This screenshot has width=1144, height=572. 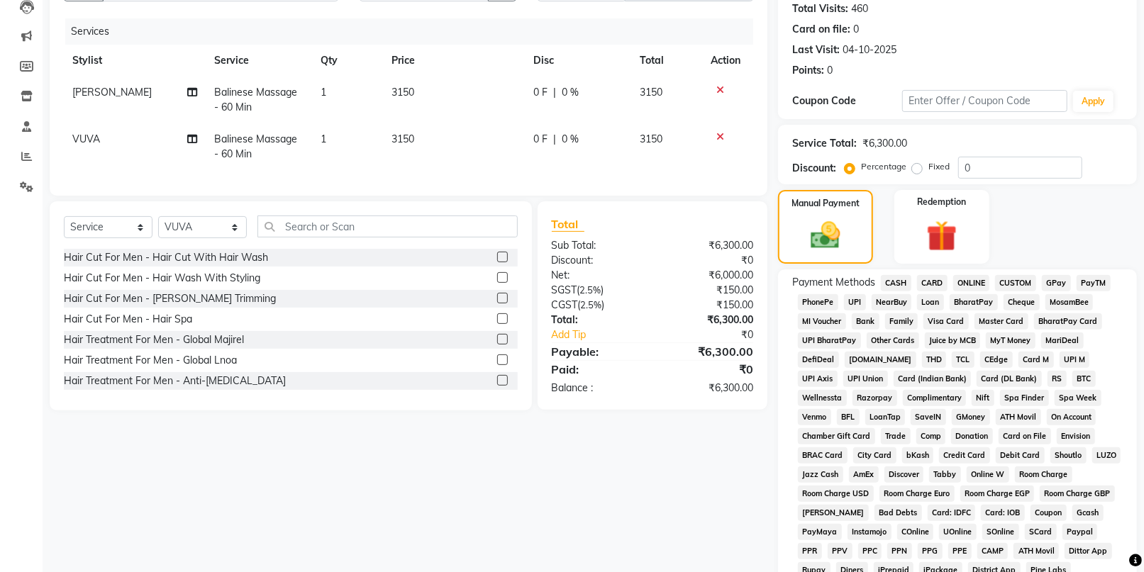 What do you see at coordinates (1020, 455) in the screenshot?
I see `span: Debit Card` at bounding box center [1020, 455].